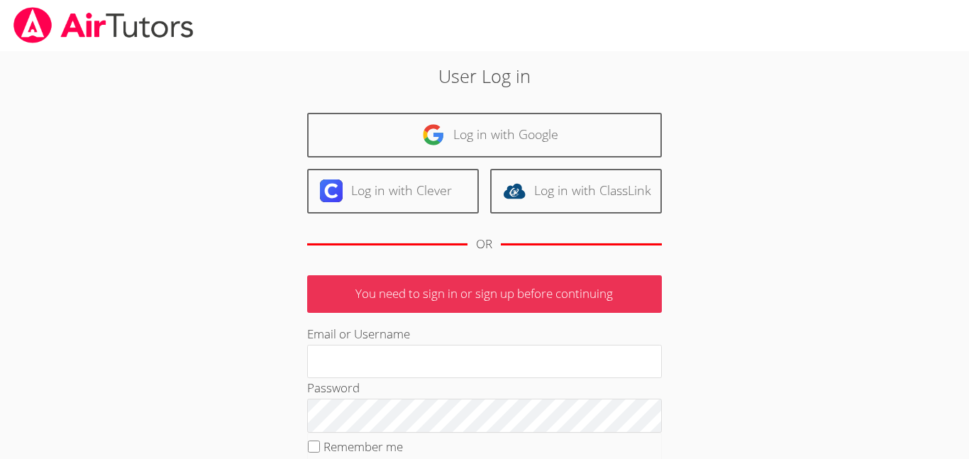 The height and width of the screenshot is (459, 969). I want to click on img: clever-logo-6eab21bc6e7a338710f1a6ff85c0baf02591cd810cc4098c63d3a4b26e2feb20.svg, so click(331, 191).